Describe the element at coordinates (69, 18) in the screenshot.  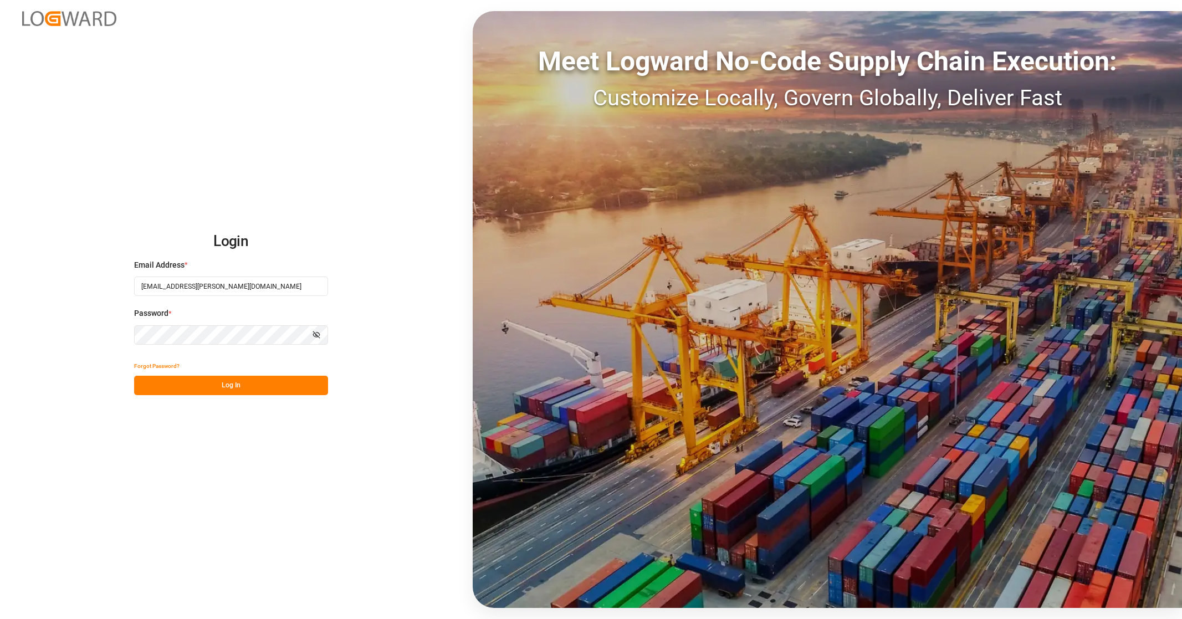
I see `img: Logward_new_orange.png` at that location.